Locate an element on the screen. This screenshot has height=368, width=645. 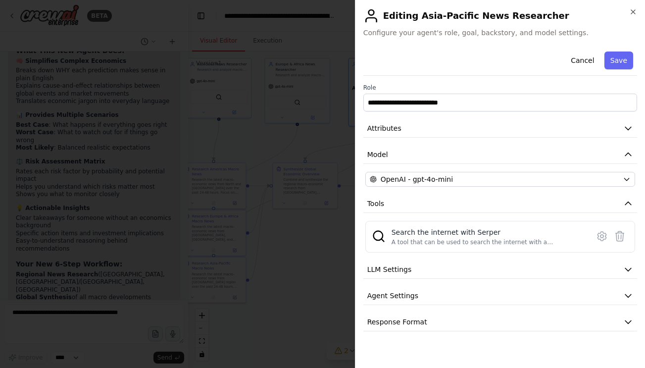
button: Cancel is located at coordinates (582, 60).